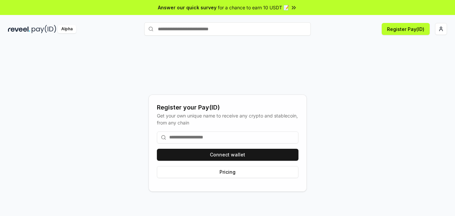  What do you see at coordinates (228, 108) in the screenshot?
I see `div: Register your Pay(ID)` at bounding box center [228, 108].